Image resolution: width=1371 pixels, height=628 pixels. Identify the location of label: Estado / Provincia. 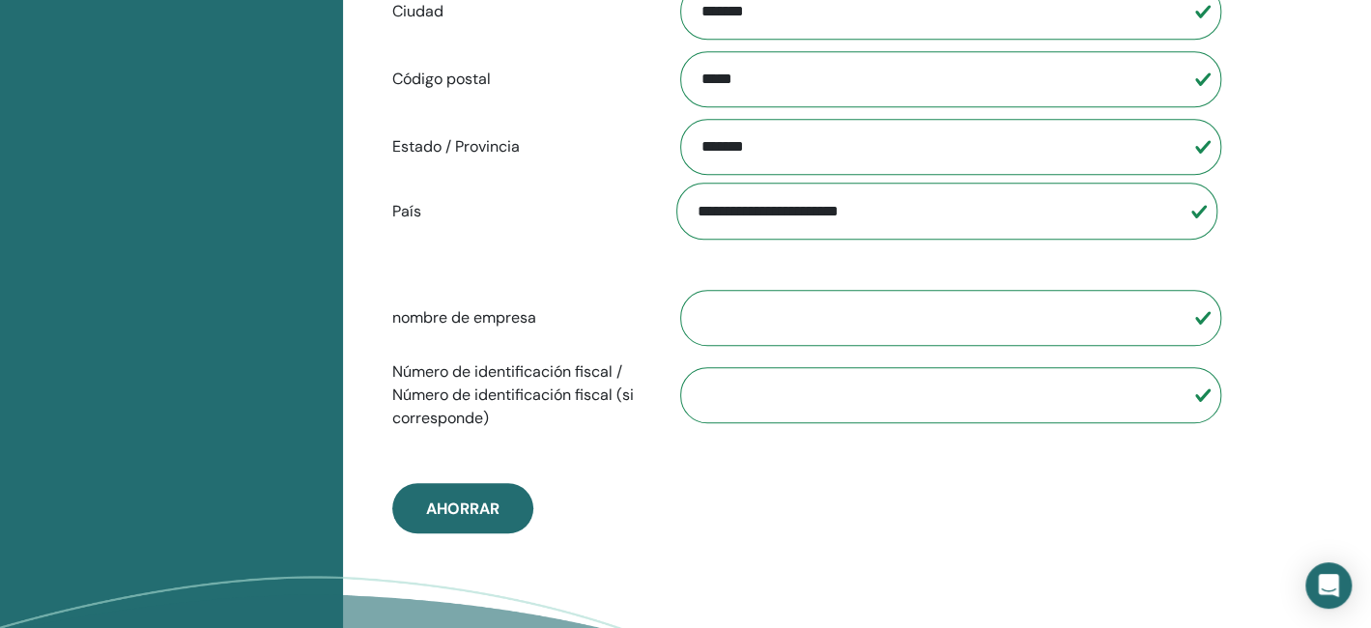
(520, 147).